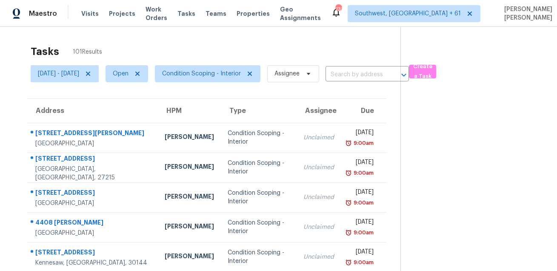 The image size is (557, 271). What do you see at coordinates (253, 14) in the screenshot?
I see `span: Properties` at bounding box center [253, 14].